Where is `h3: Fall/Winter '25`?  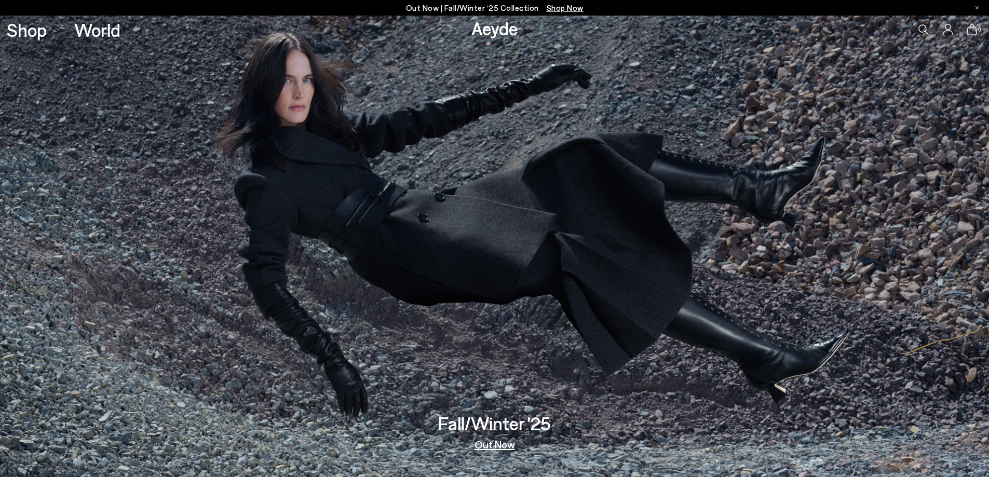
h3: Fall/Winter '25 is located at coordinates (494, 423).